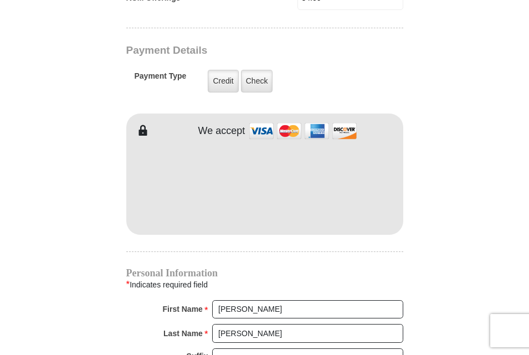 The width and height of the screenshot is (529, 355). Describe the element at coordinates (222, 131) in the screenshot. I see `h4: We accept` at that location.